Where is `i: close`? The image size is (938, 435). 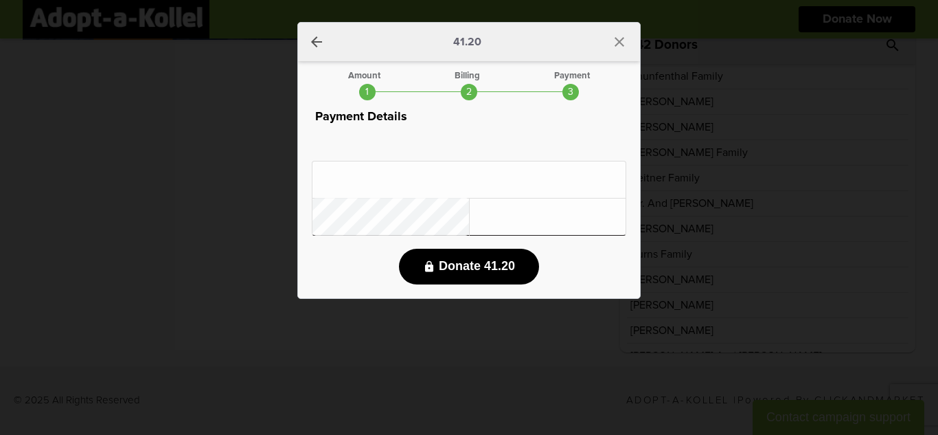 i: close is located at coordinates (619, 42).